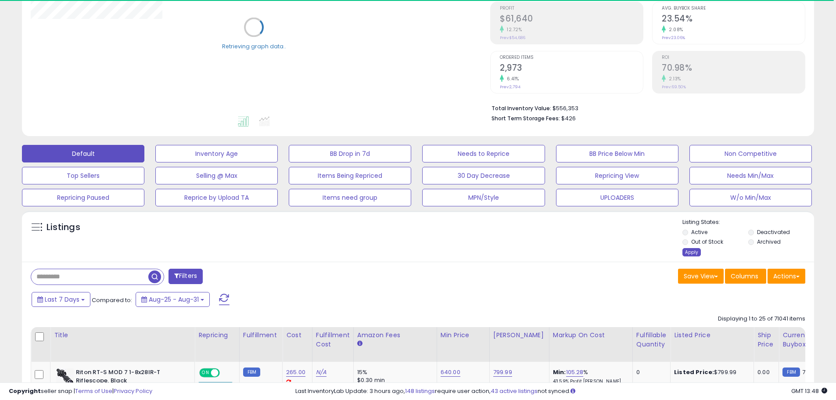  Describe the element at coordinates (774, 232) in the screenshot. I see `label: Deactivated` at that location.